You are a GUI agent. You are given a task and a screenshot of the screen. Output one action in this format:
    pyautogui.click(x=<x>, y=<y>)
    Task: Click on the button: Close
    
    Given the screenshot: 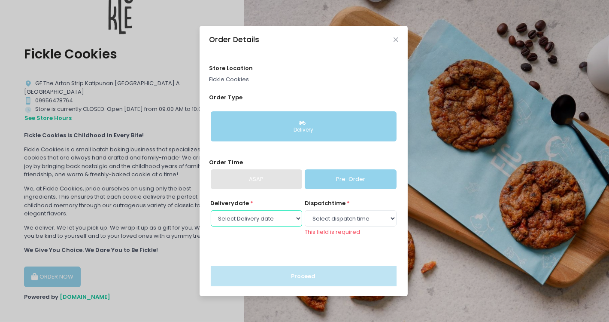 What is the action you would take?
    pyautogui.click(x=396, y=39)
    